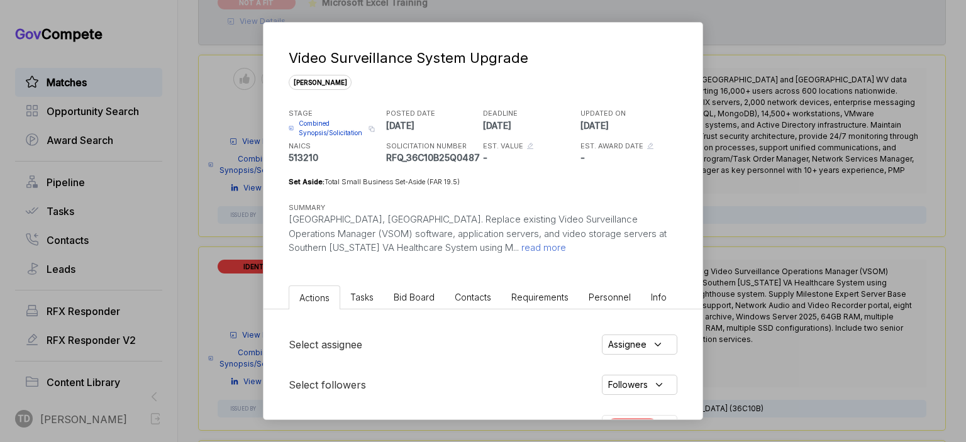 The image size is (966, 442). What do you see at coordinates (306, 182) in the screenshot?
I see `span: Set Aside:` at bounding box center [306, 182].